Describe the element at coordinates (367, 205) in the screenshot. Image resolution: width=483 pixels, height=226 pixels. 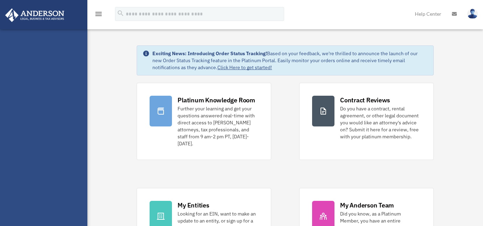
I see `div: My Anderson Team` at that location.